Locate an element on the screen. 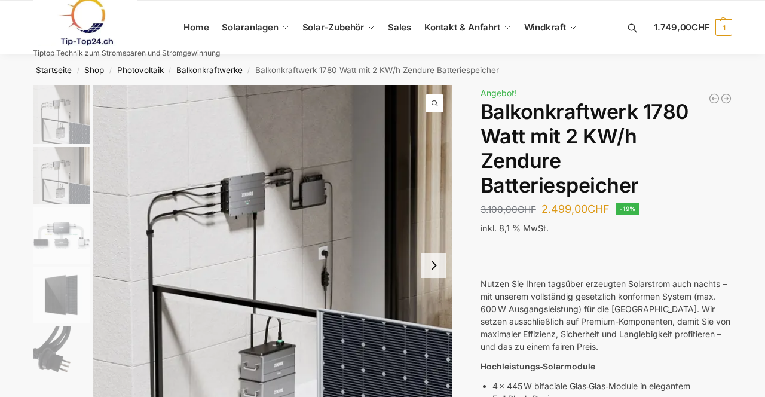  span: inkl. 8,1 % MwSt. is located at coordinates (514, 228).